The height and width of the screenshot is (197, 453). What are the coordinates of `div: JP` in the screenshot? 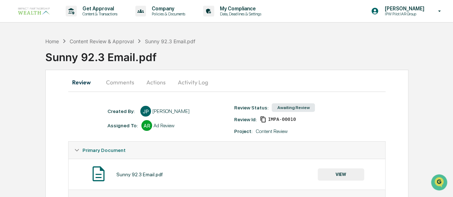 It's located at (146, 111).